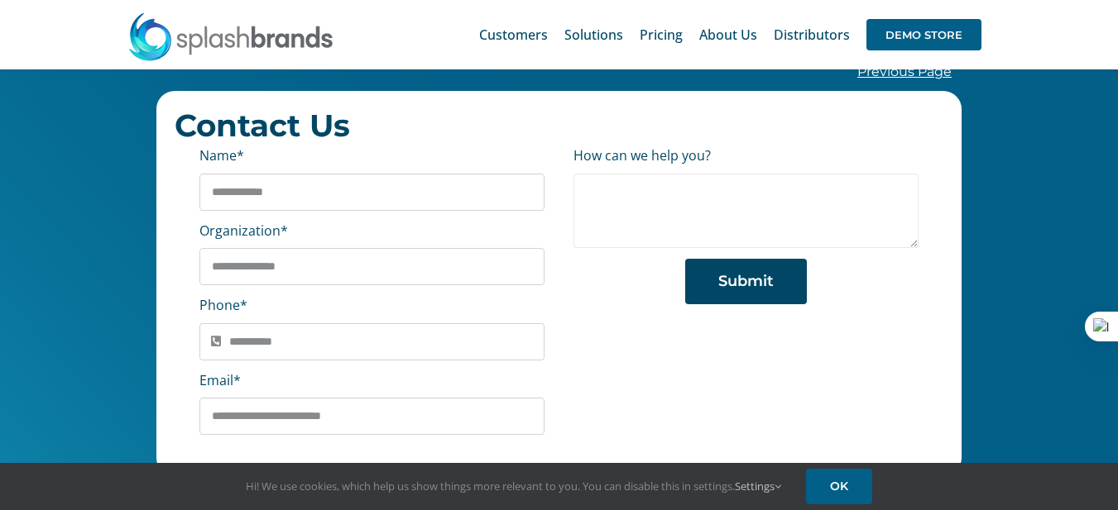  What do you see at coordinates (839, 486) in the screenshot?
I see `a: OK` at bounding box center [839, 486].